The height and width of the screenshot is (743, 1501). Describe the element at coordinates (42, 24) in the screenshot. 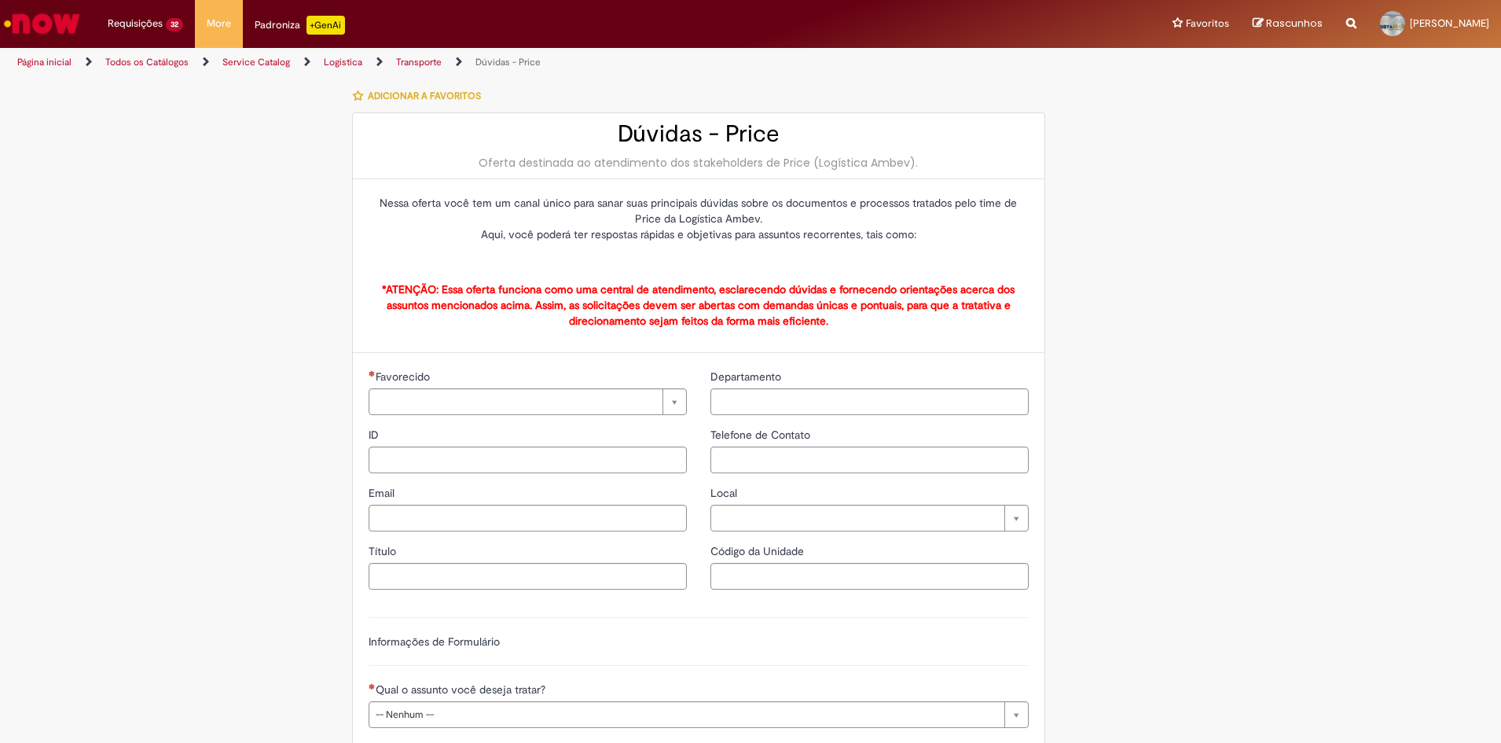

I see `img: ServiceNow` at that location.